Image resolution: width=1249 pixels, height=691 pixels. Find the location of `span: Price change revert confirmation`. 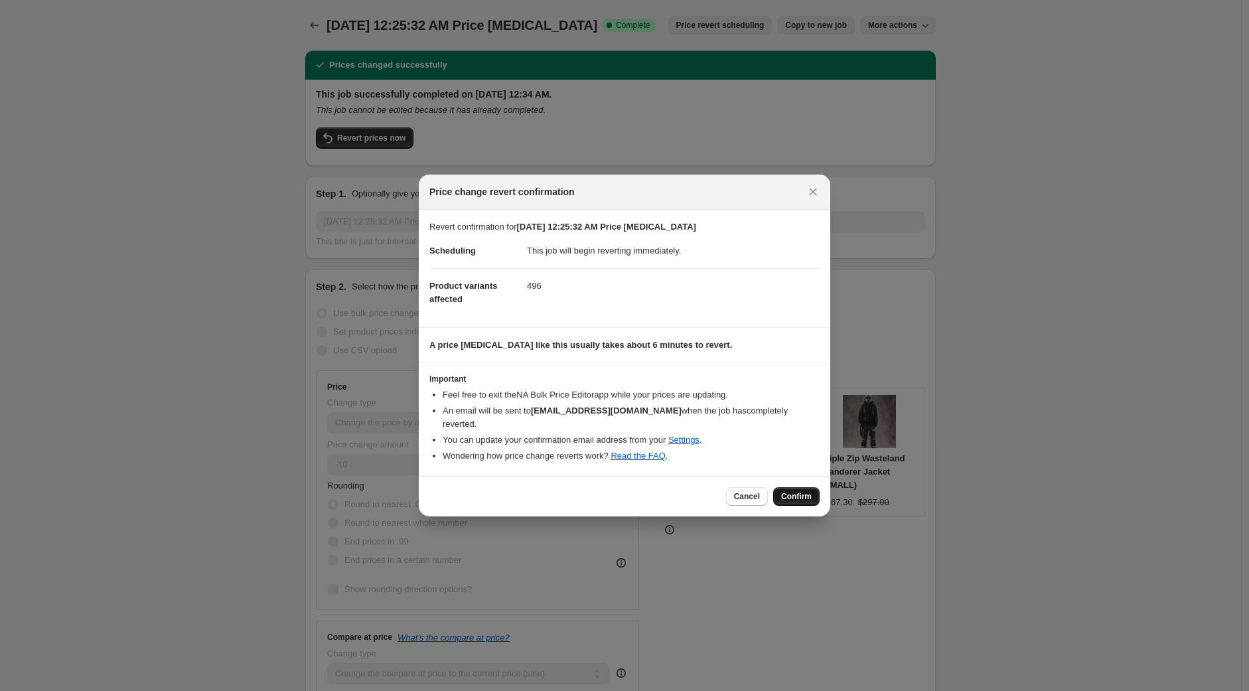

span: Price change revert confirmation is located at coordinates (502, 192).